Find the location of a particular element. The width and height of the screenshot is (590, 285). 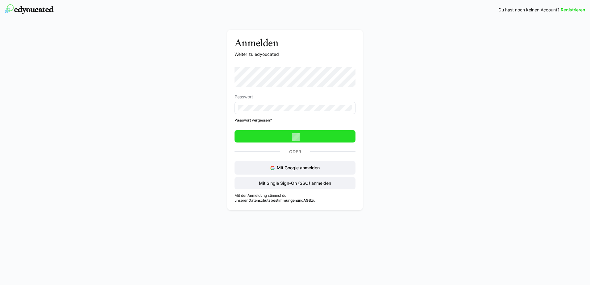

a: AGB is located at coordinates (307, 200).